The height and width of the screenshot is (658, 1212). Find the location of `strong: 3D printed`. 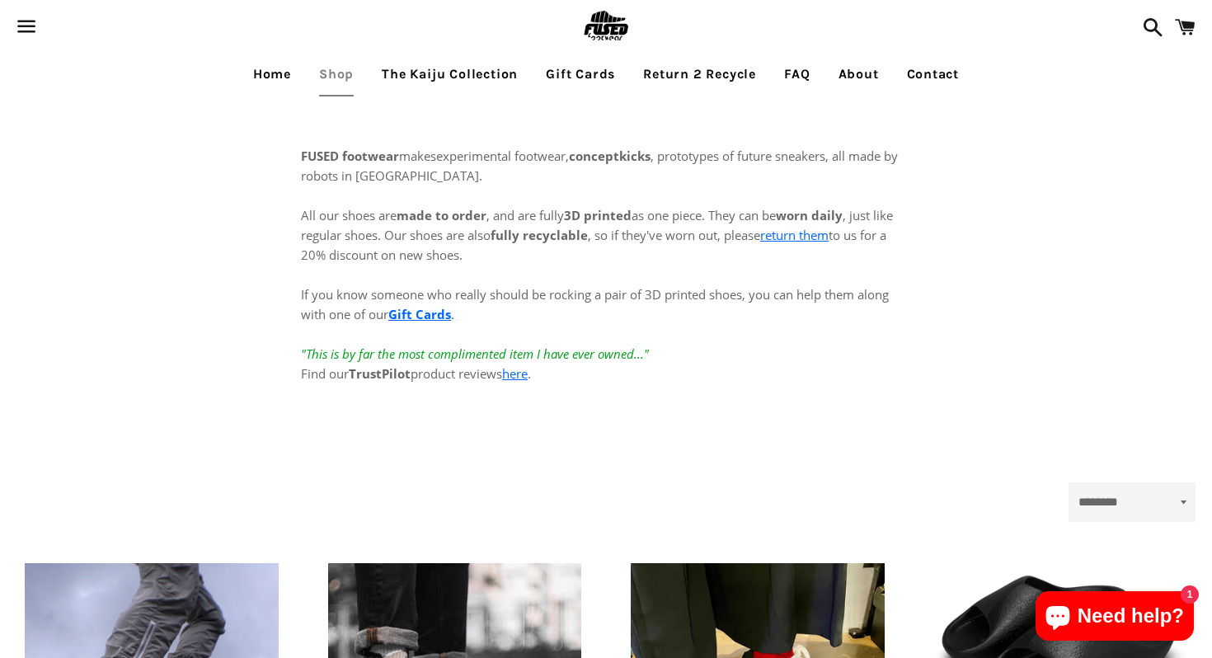

strong: 3D printed is located at coordinates (598, 215).